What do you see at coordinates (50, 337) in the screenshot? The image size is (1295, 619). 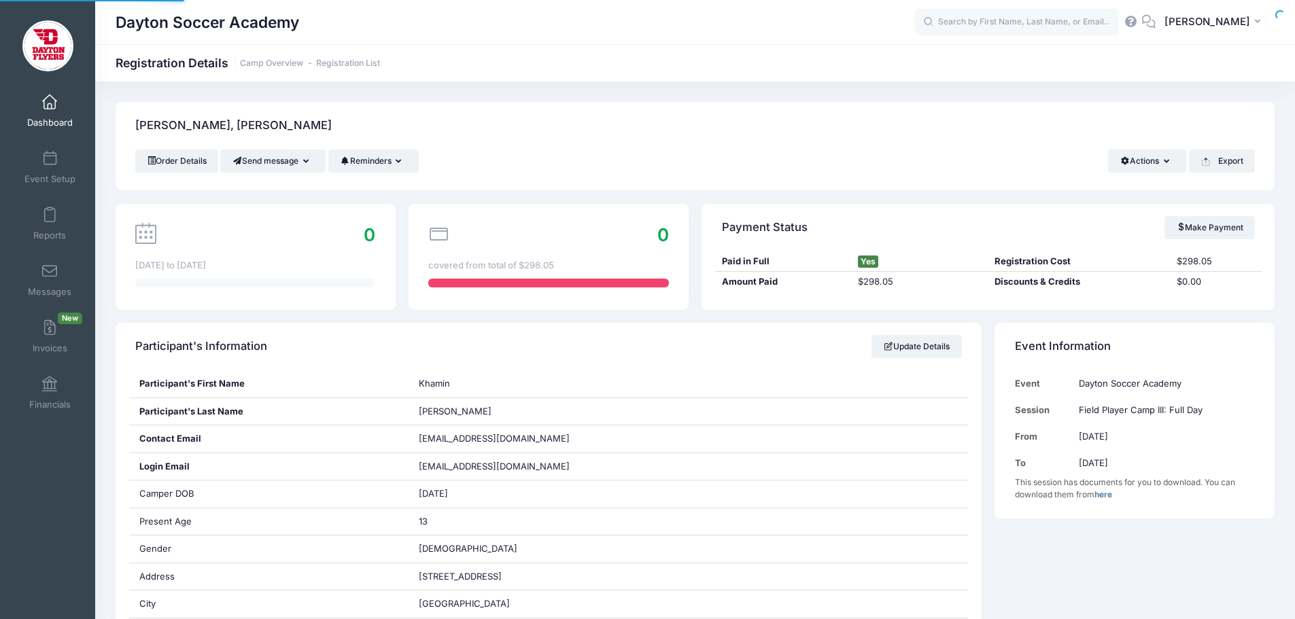 I see `a: InvoicesNew` at bounding box center [50, 337].